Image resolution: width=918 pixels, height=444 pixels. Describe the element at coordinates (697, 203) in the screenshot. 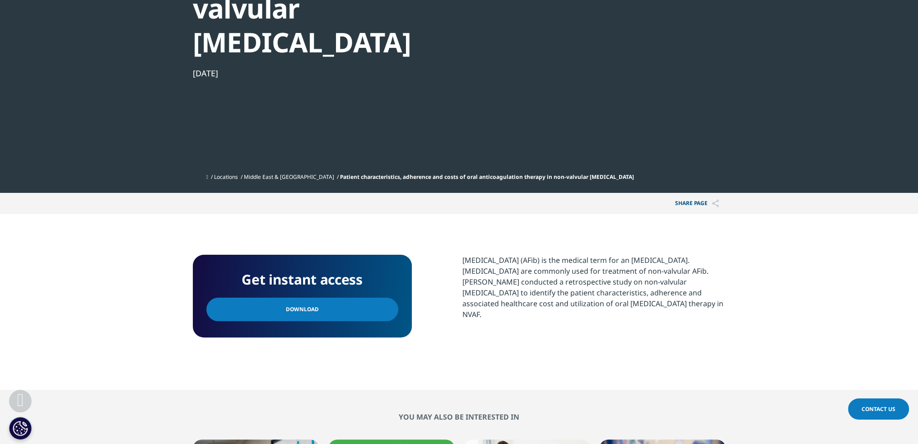

I see `p: Share PAGE` at that location.